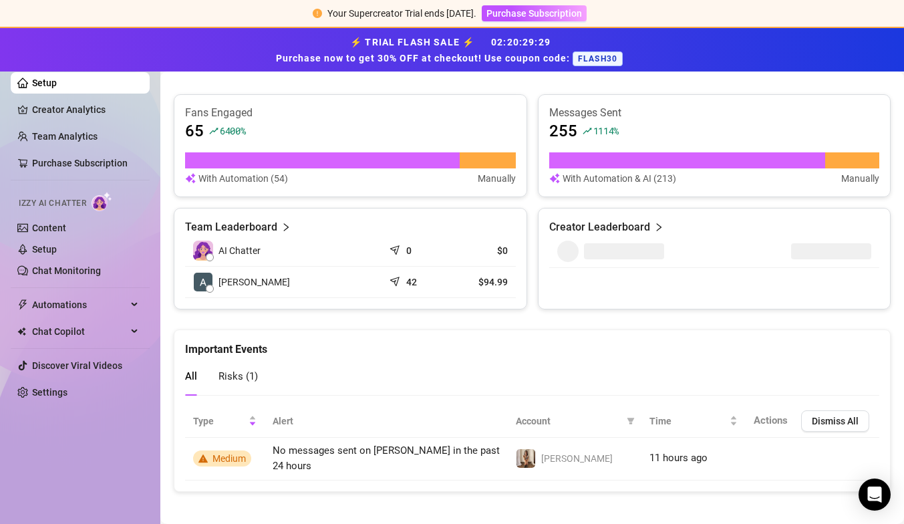  What do you see at coordinates (678, 458) in the screenshot?
I see `span: 11 hours ago` at bounding box center [678, 458].